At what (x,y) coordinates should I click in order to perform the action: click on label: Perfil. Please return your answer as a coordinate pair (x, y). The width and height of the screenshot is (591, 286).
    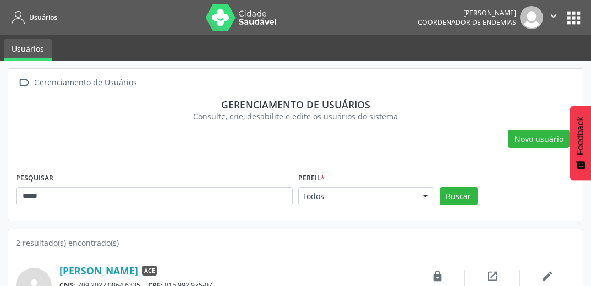
    Looking at the image, I should click on (312, 178).